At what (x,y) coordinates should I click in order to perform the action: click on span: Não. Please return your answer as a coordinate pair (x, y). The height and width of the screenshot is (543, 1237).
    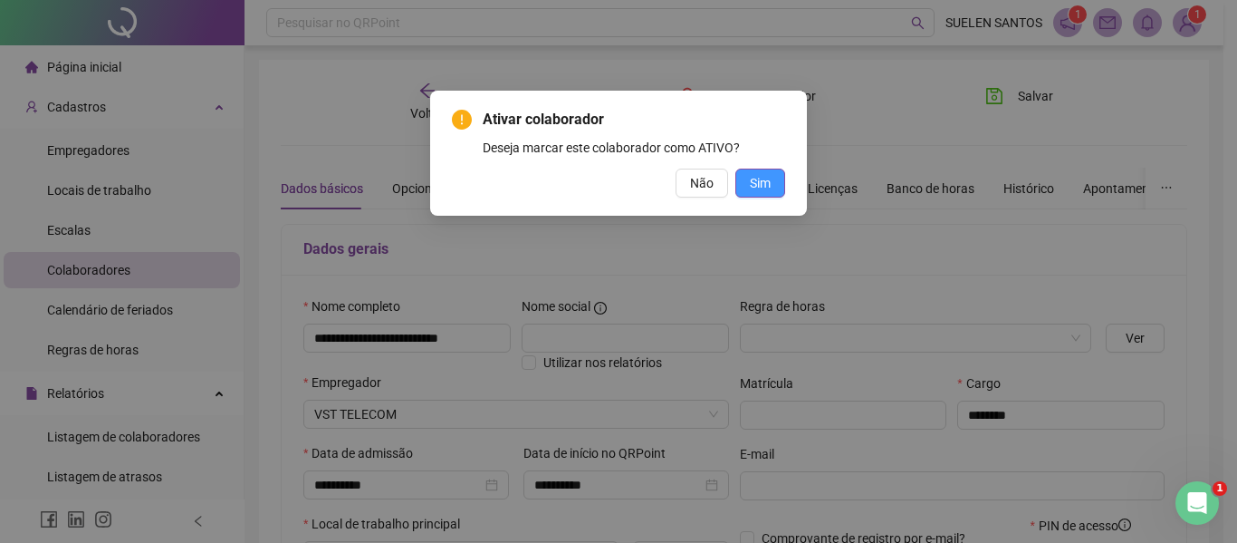
    Looking at the image, I should click on (702, 183).